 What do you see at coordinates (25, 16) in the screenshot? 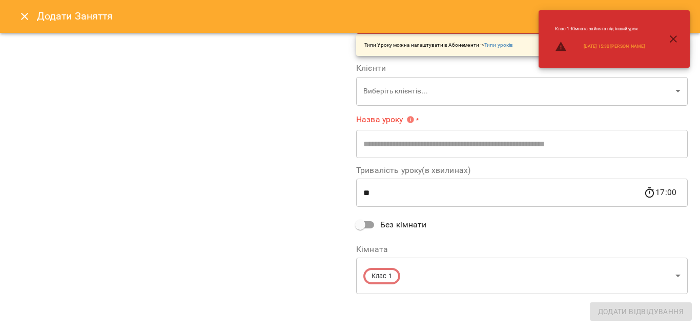
I see `button: Close` at bounding box center [25, 16].